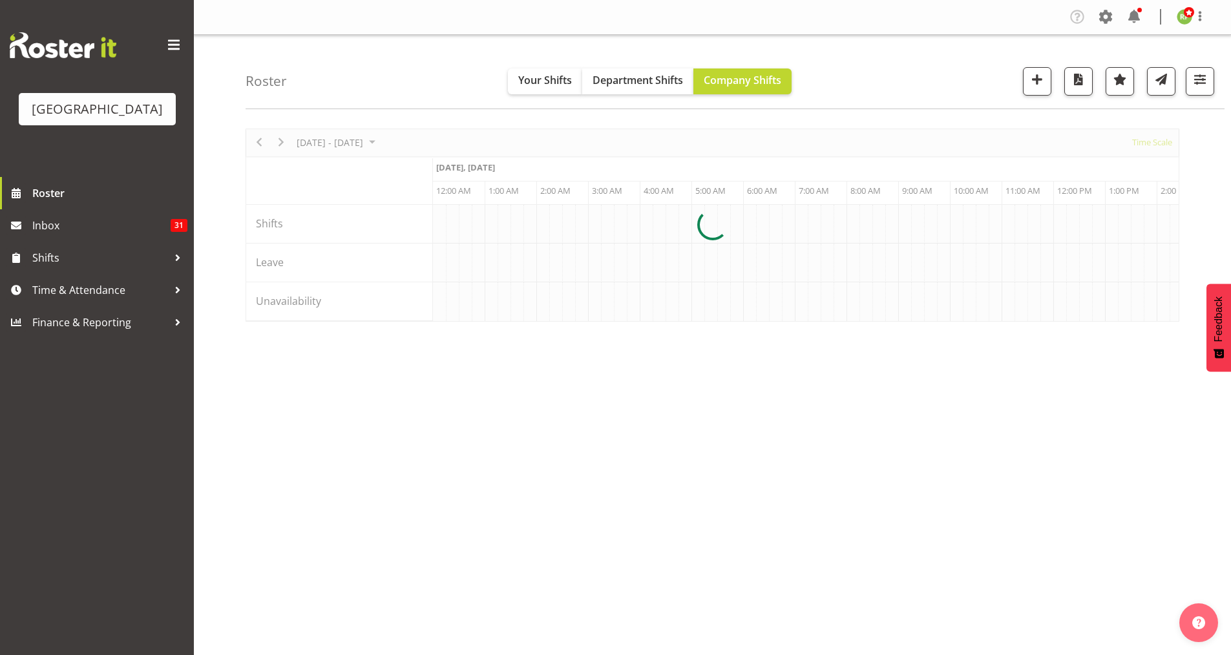 Image resolution: width=1231 pixels, height=655 pixels. What do you see at coordinates (1184, 17) in the screenshot?
I see `img: richard-freeman9074.jpg` at bounding box center [1184, 17].